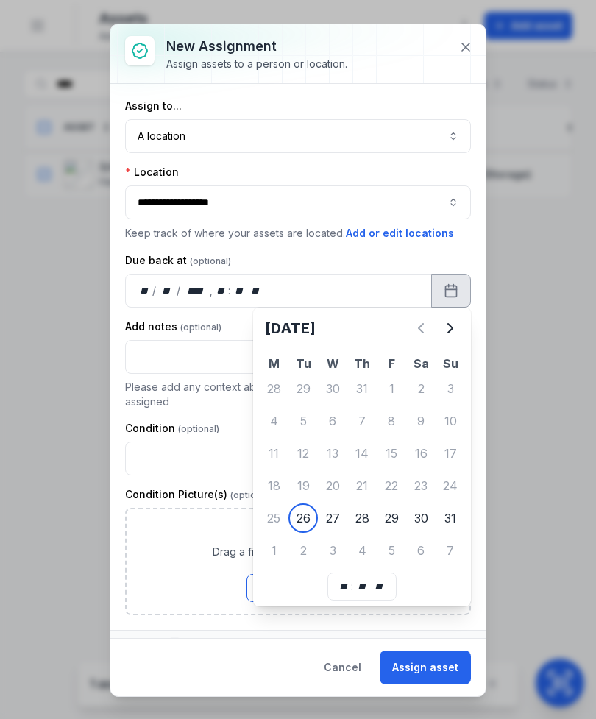 Image resolution: width=596 pixels, height=719 pixels. What do you see at coordinates (333, 518) in the screenshot?
I see `div: Wednesday 27 August 2025` at bounding box center [333, 518].